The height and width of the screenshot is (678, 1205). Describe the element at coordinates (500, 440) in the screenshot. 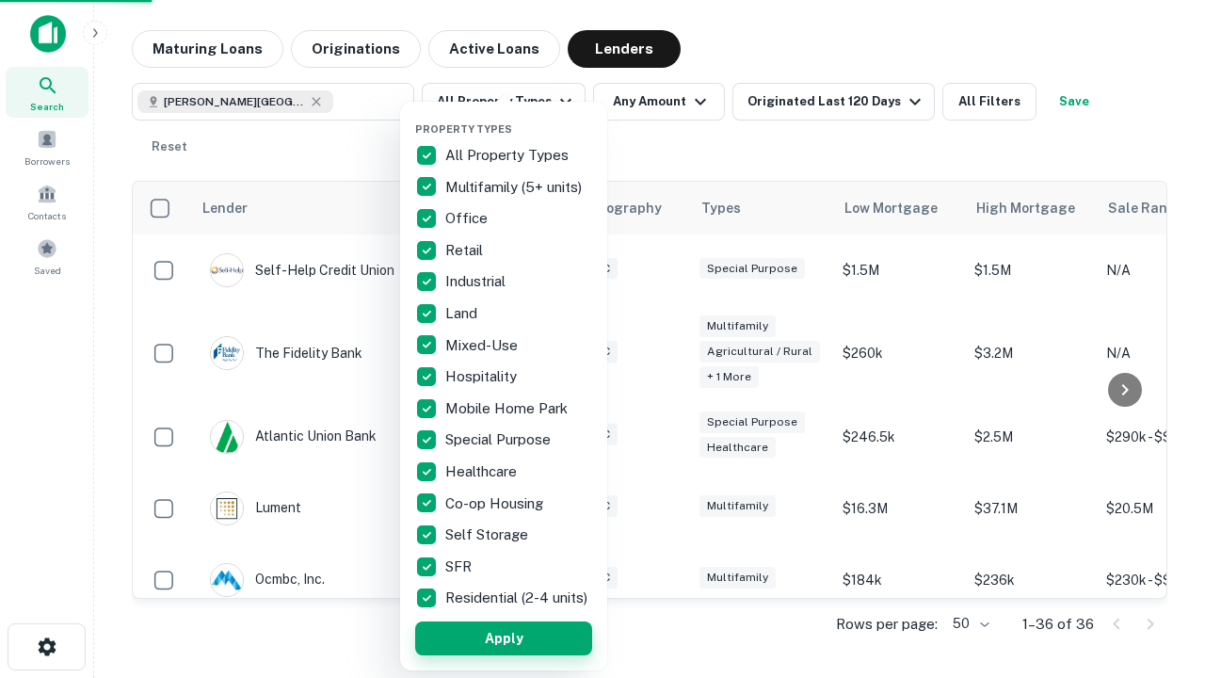

I see `p: Special Purpose` at that location.